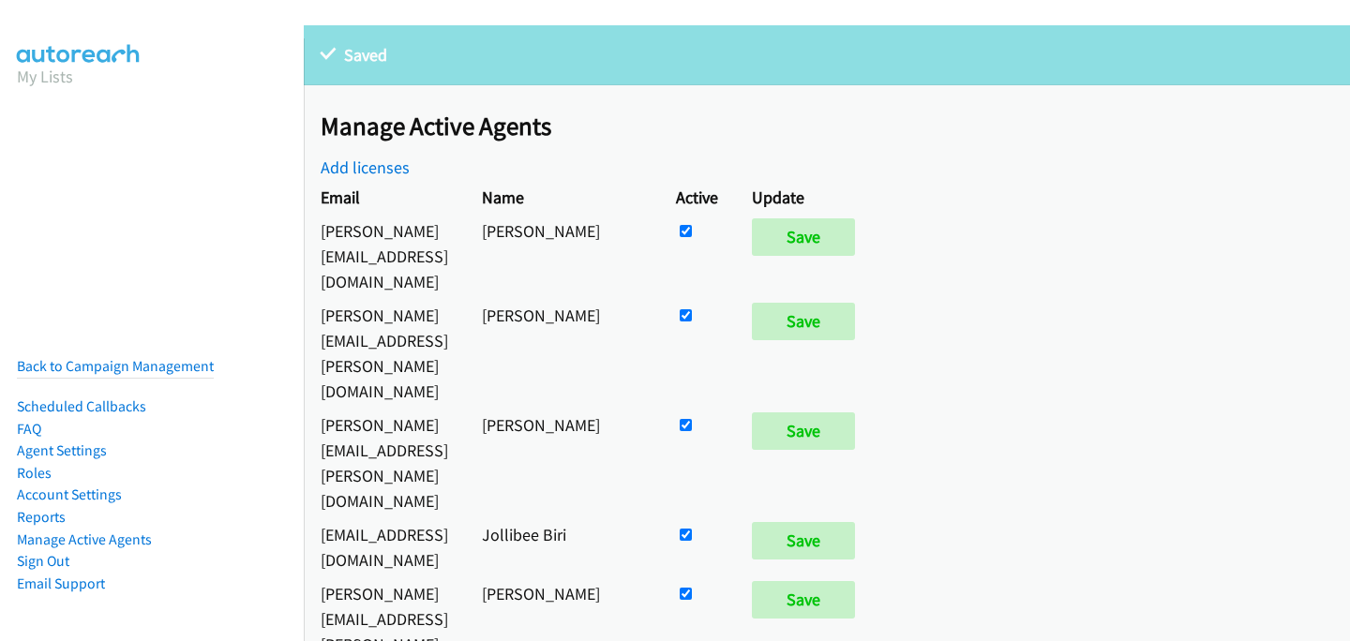 The width and height of the screenshot is (1350, 641). What do you see at coordinates (69, 494) in the screenshot?
I see `a: Account Settings` at bounding box center [69, 494].